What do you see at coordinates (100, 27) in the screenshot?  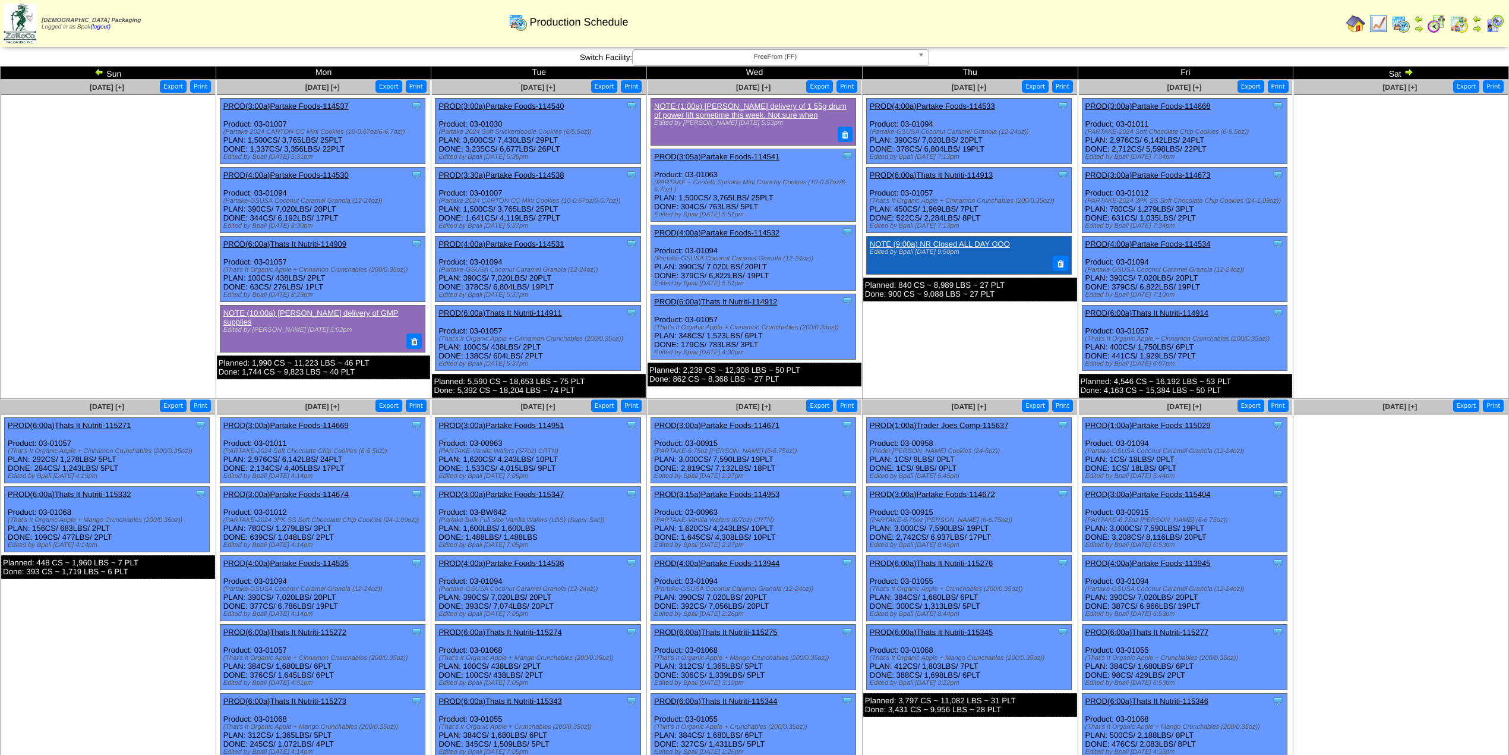 I see `a: (logout)` at bounding box center [100, 27].